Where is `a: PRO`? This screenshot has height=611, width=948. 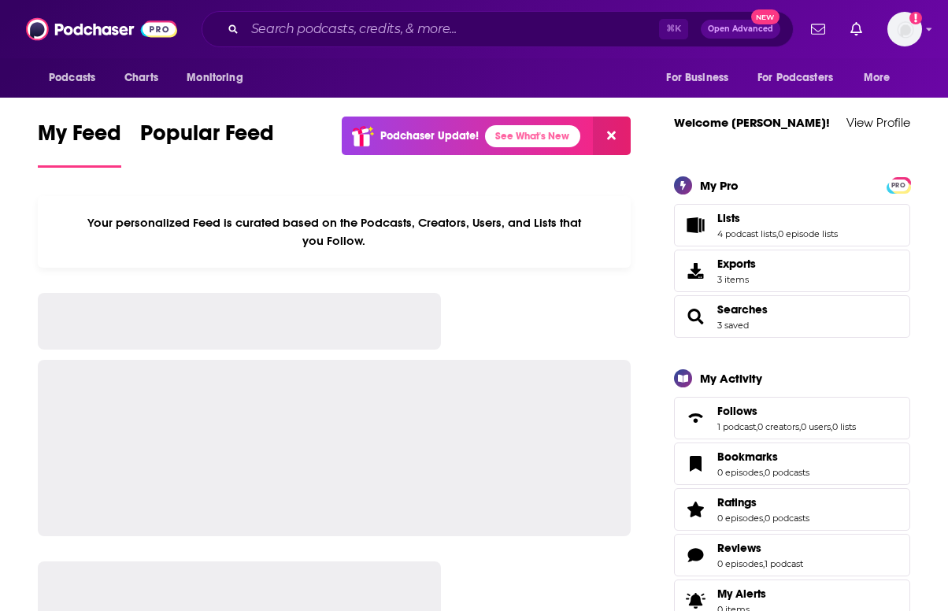
a: PRO is located at coordinates (898, 183).